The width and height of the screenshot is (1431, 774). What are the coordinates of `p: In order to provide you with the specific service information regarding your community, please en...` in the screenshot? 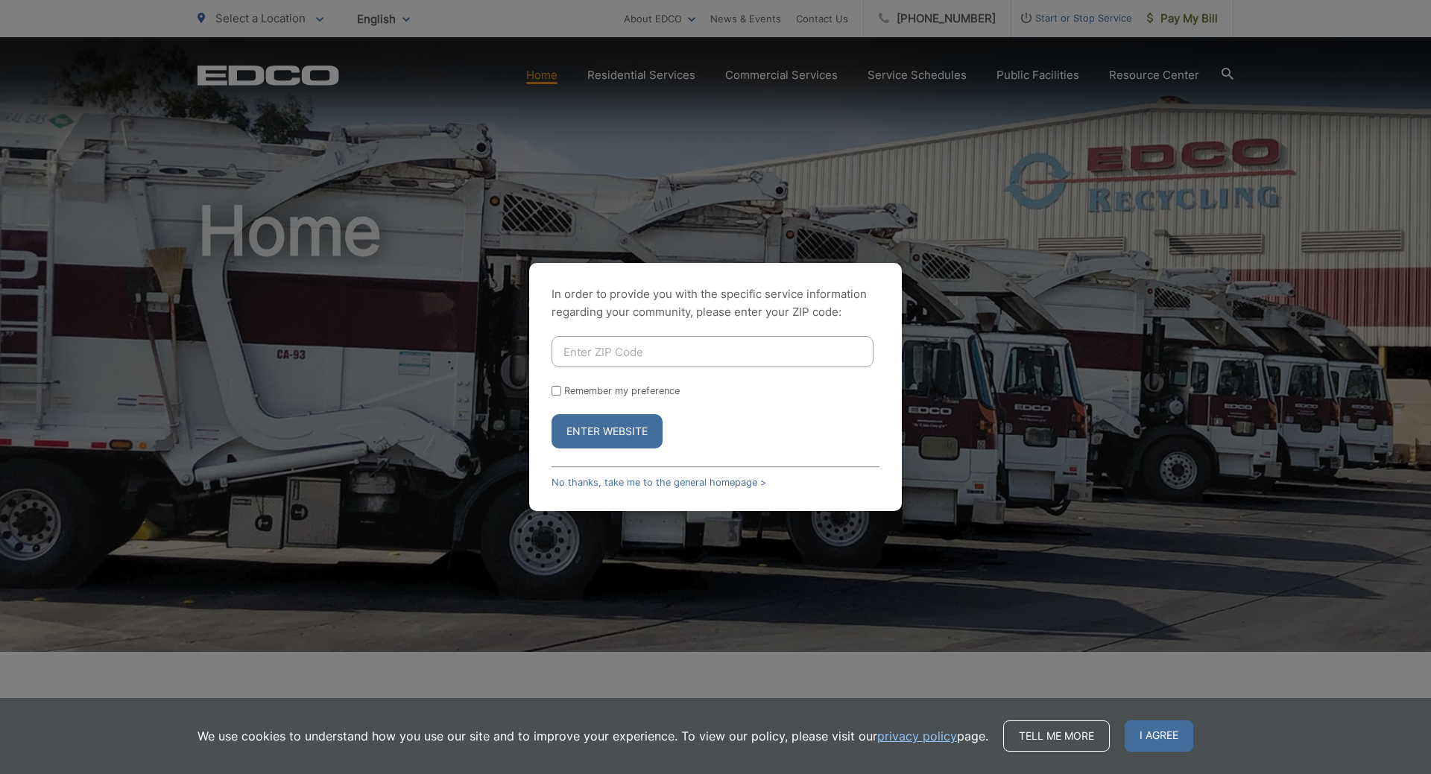 It's located at (715, 303).